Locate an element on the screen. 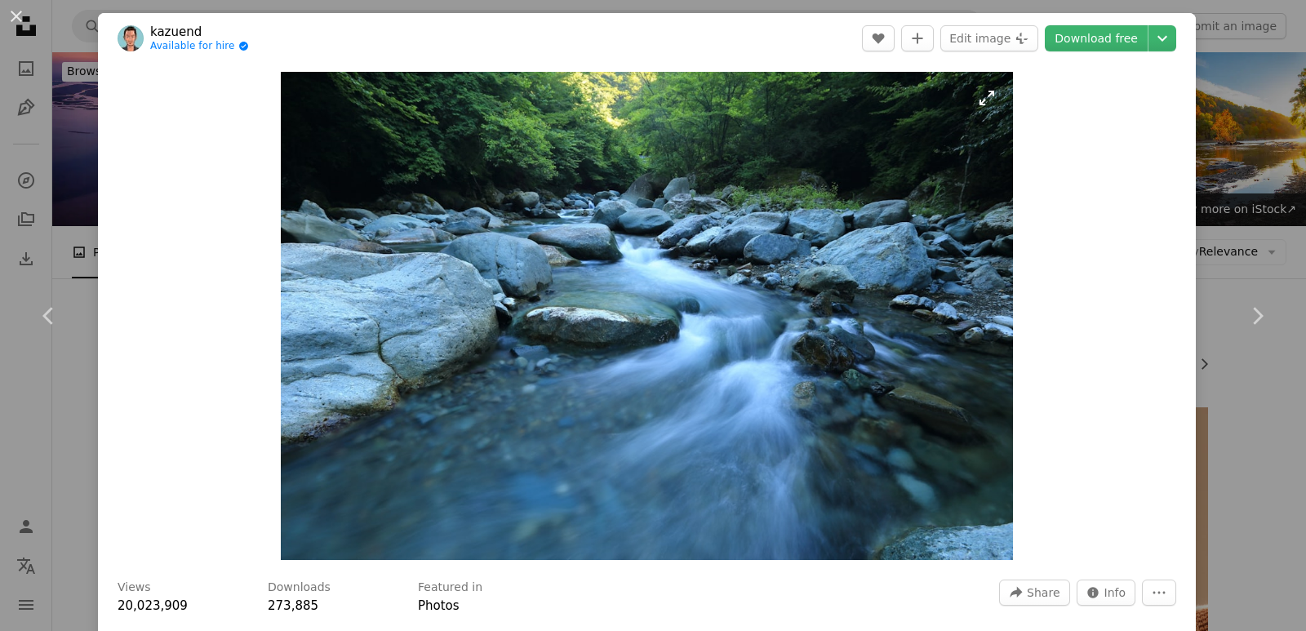 The image size is (1306, 631). img: Go to kazuend's profile is located at coordinates (131, 38).